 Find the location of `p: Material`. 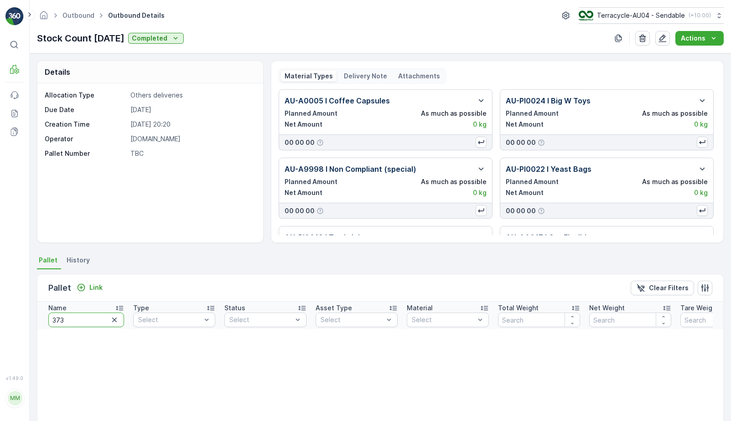

p: Material is located at coordinates (419, 308).